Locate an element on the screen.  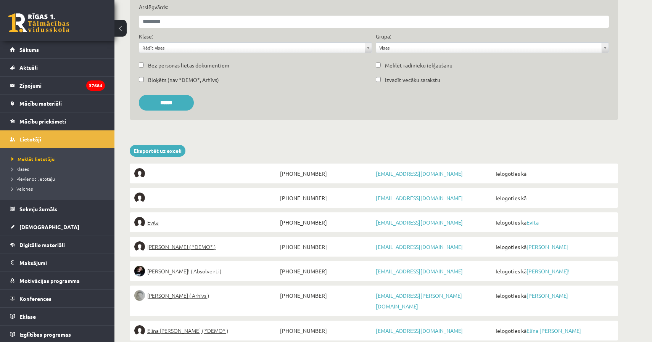
a: Sākums is located at coordinates (57, 50).